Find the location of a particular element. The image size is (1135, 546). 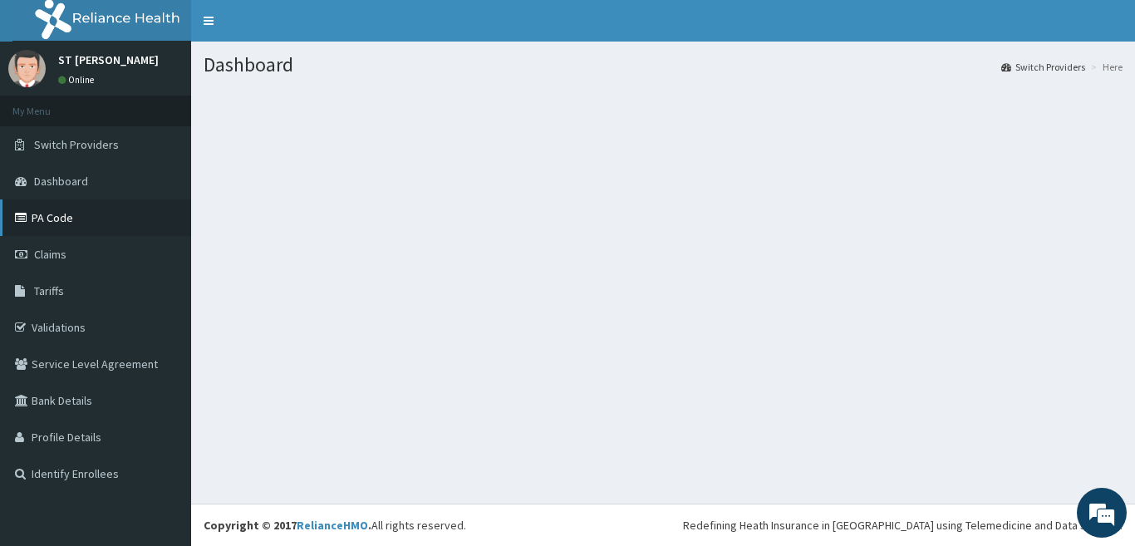

li: Here is located at coordinates (1105, 66).